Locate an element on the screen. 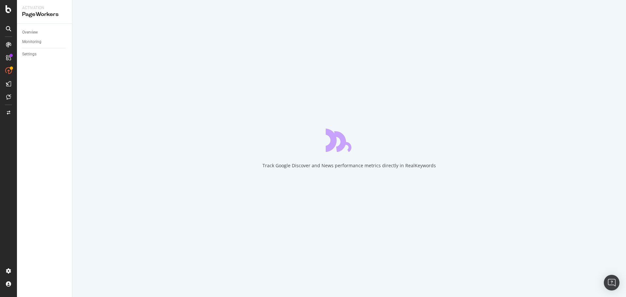 This screenshot has height=297, width=626. div: animation is located at coordinates (349, 140).